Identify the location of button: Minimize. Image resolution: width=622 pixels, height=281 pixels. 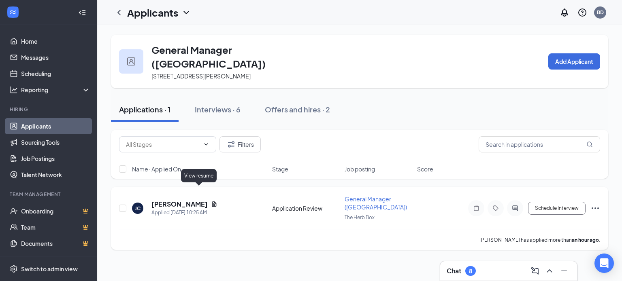
(564, 271).